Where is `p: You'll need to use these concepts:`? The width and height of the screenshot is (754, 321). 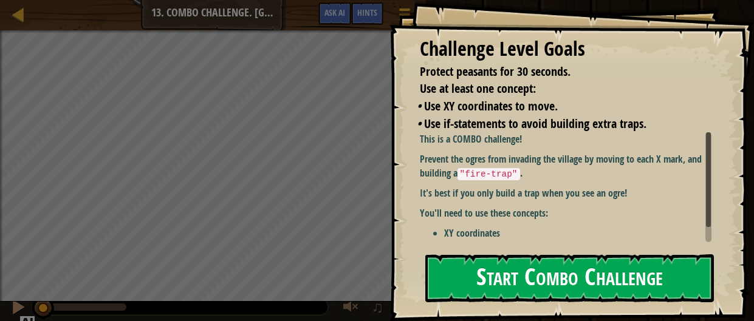 p: You'll need to use these concepts: is located at coordinates (566, 213).